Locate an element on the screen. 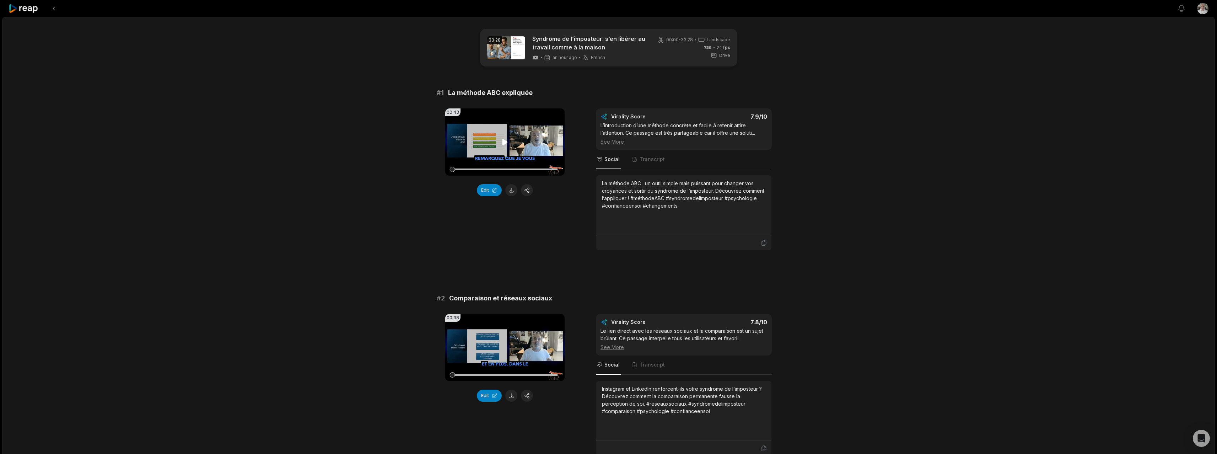  div: Open Intercom Messenger is located at coordinates (1202, 438).